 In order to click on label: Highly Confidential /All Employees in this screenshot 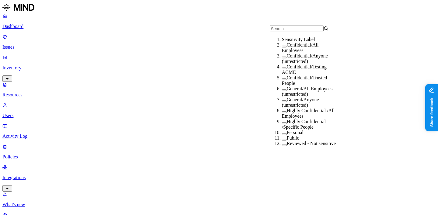, I will do `click(308, 113)`.